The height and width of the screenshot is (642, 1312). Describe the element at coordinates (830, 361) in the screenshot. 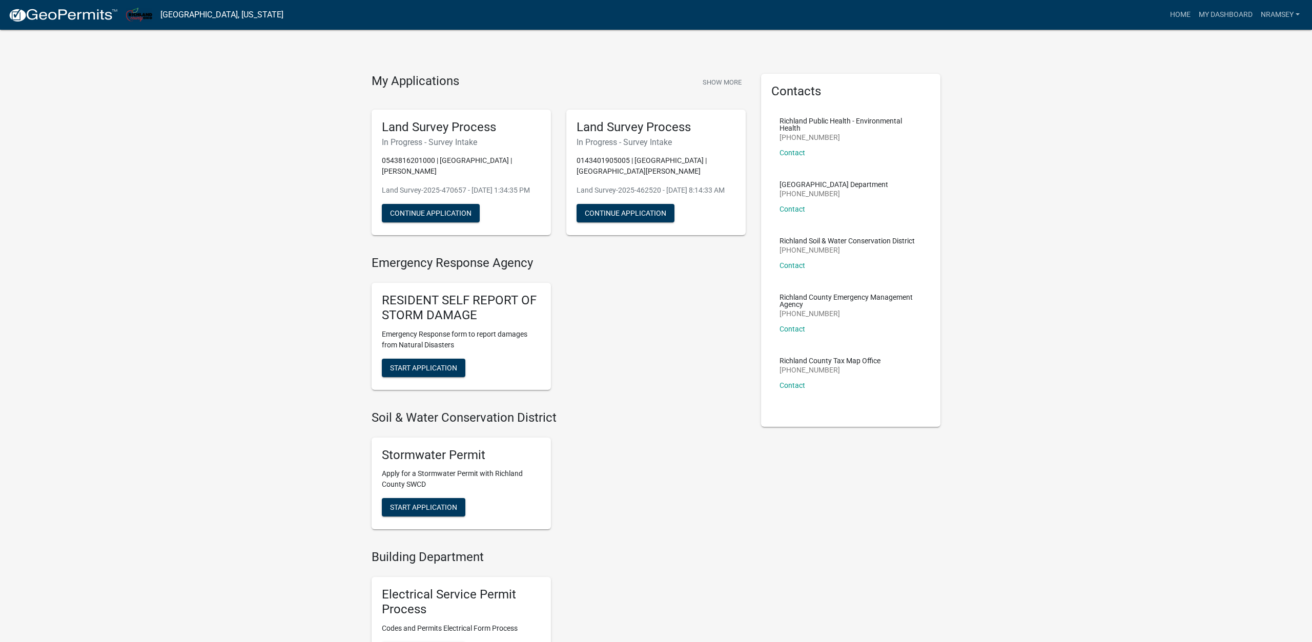

I see `p: Richland County Tax Map Office` at that location.